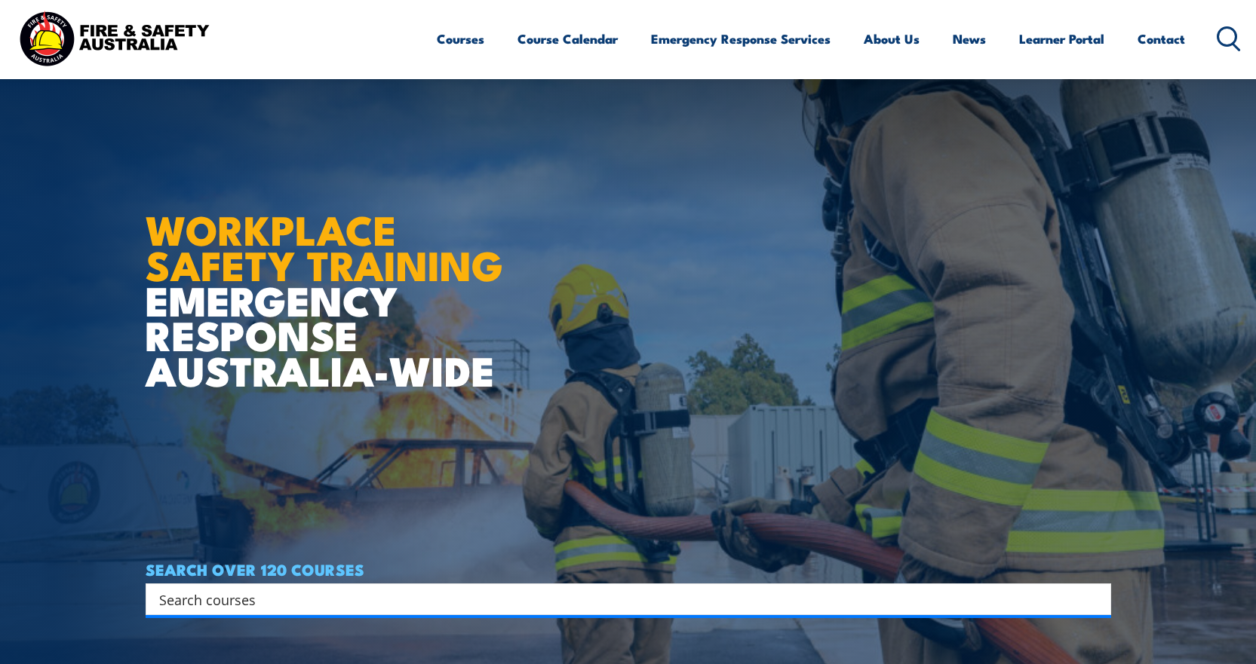 The width and height of the screenshot is (1256, 664). I want to click on a: Contact, so click(1161, 38).